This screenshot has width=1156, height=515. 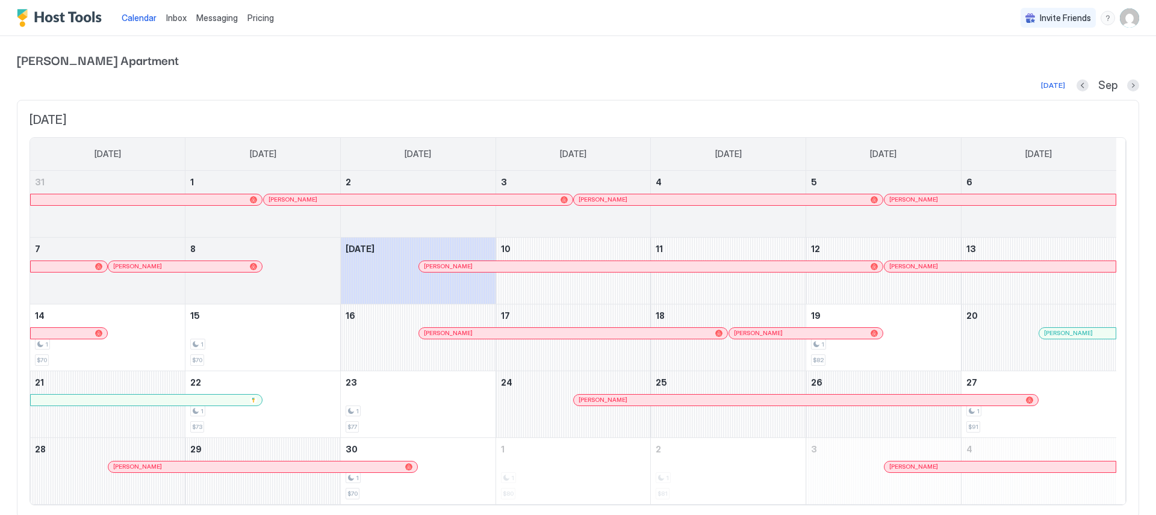 I want to click on span: 25, so click(x=661, y=382).